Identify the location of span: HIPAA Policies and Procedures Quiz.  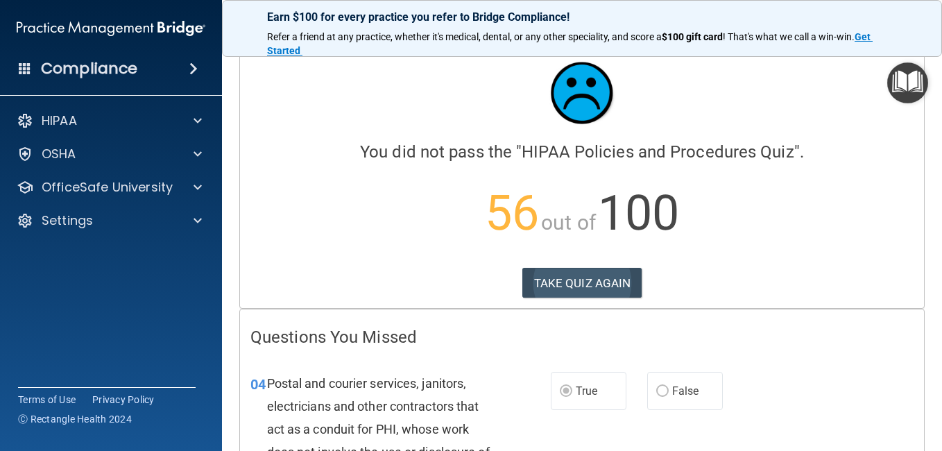
(657, 152).